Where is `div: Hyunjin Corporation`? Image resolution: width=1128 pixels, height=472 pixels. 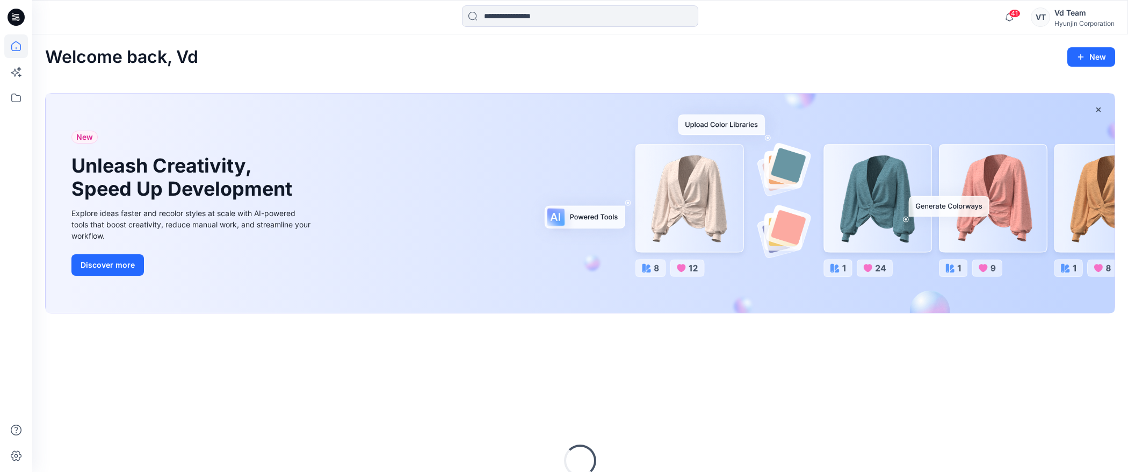
div: Hyunjin Corporation is located at coordinates (1084, 23).